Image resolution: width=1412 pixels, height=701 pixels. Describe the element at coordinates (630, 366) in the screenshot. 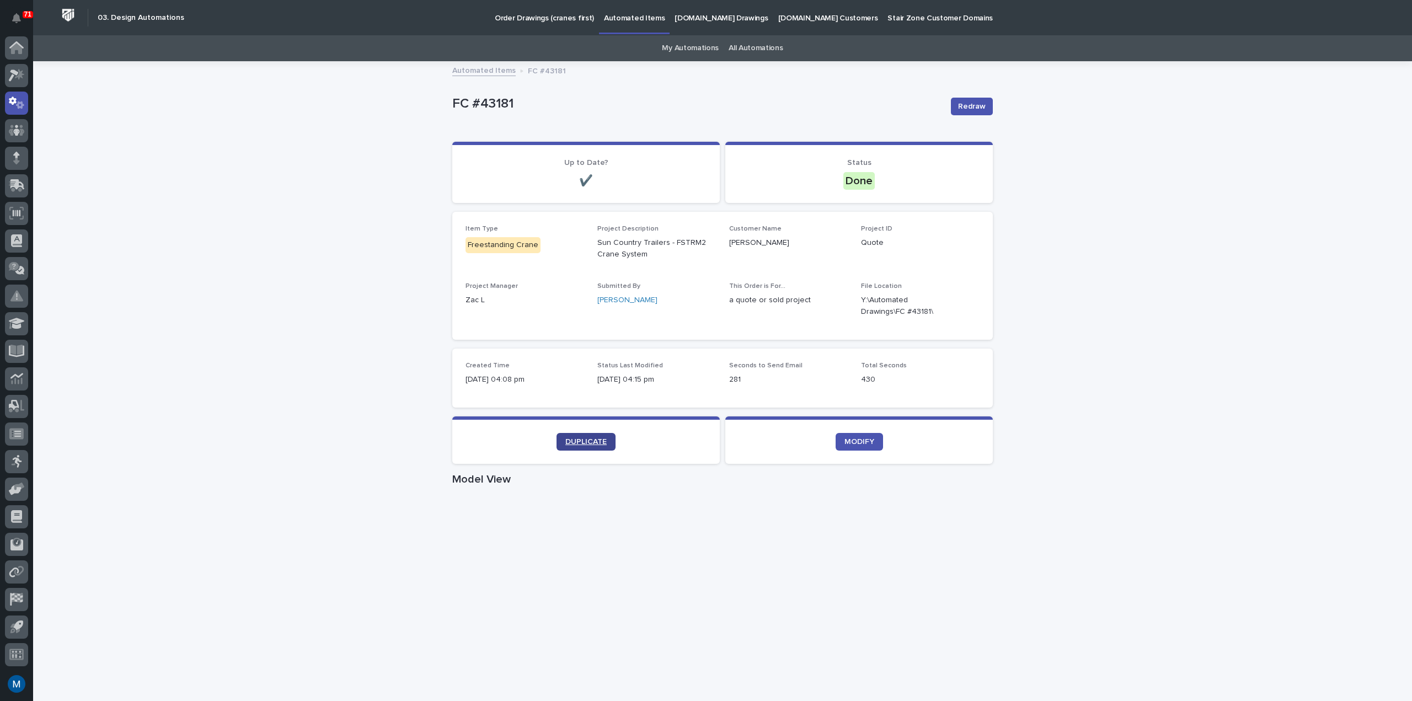

I see `span: Status Last Modified` at that location.